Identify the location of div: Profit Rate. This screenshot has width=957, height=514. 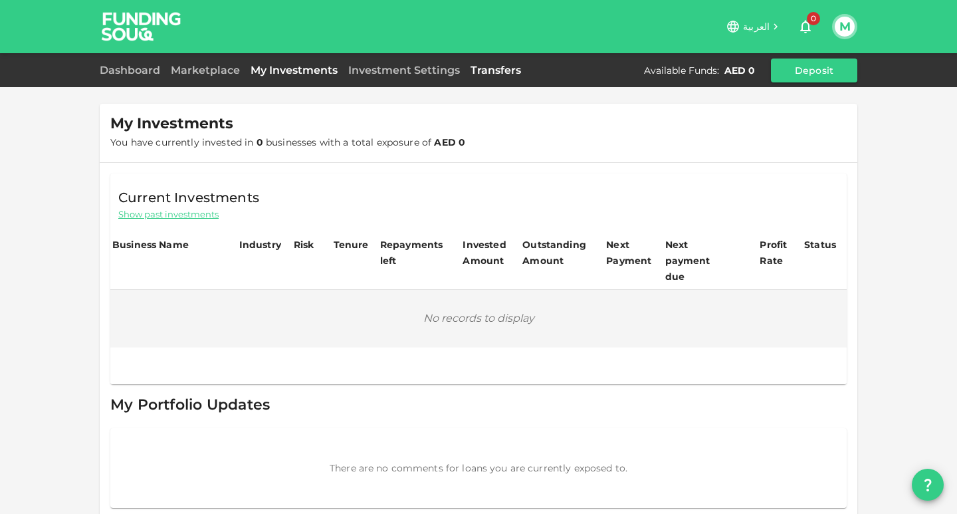
(780, 253).